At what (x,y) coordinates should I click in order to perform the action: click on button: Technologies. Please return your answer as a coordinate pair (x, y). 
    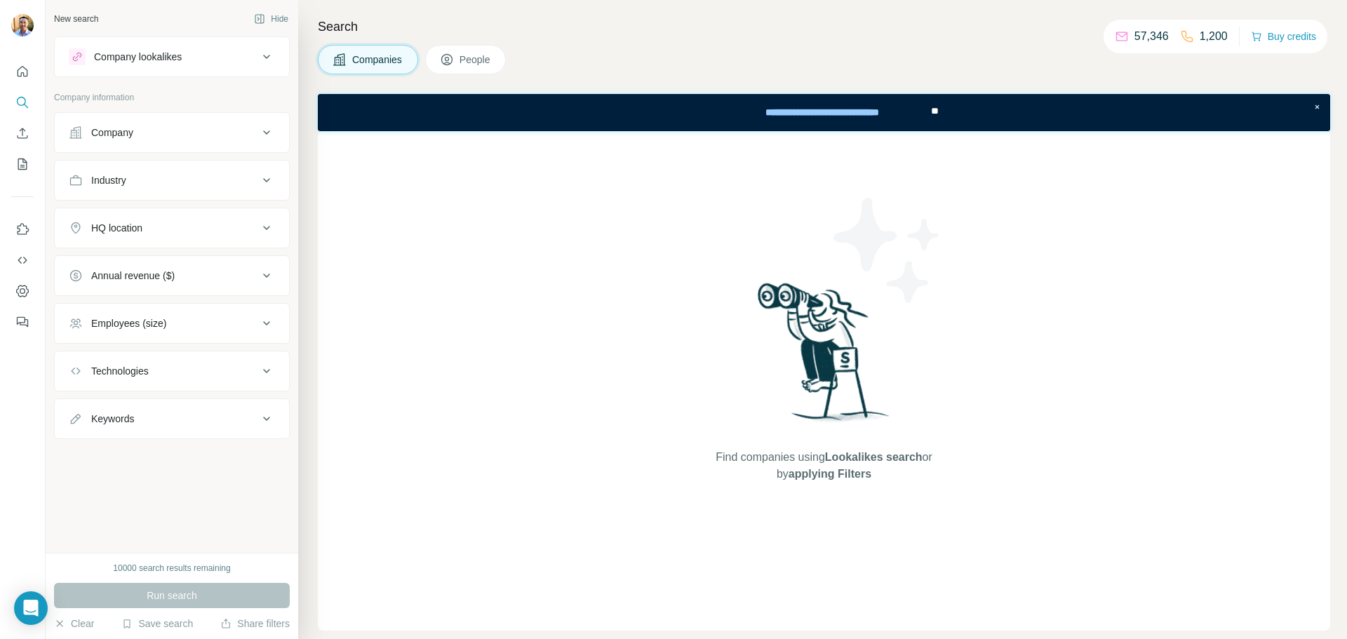
    Looking at the image, I should click on (172, 371).